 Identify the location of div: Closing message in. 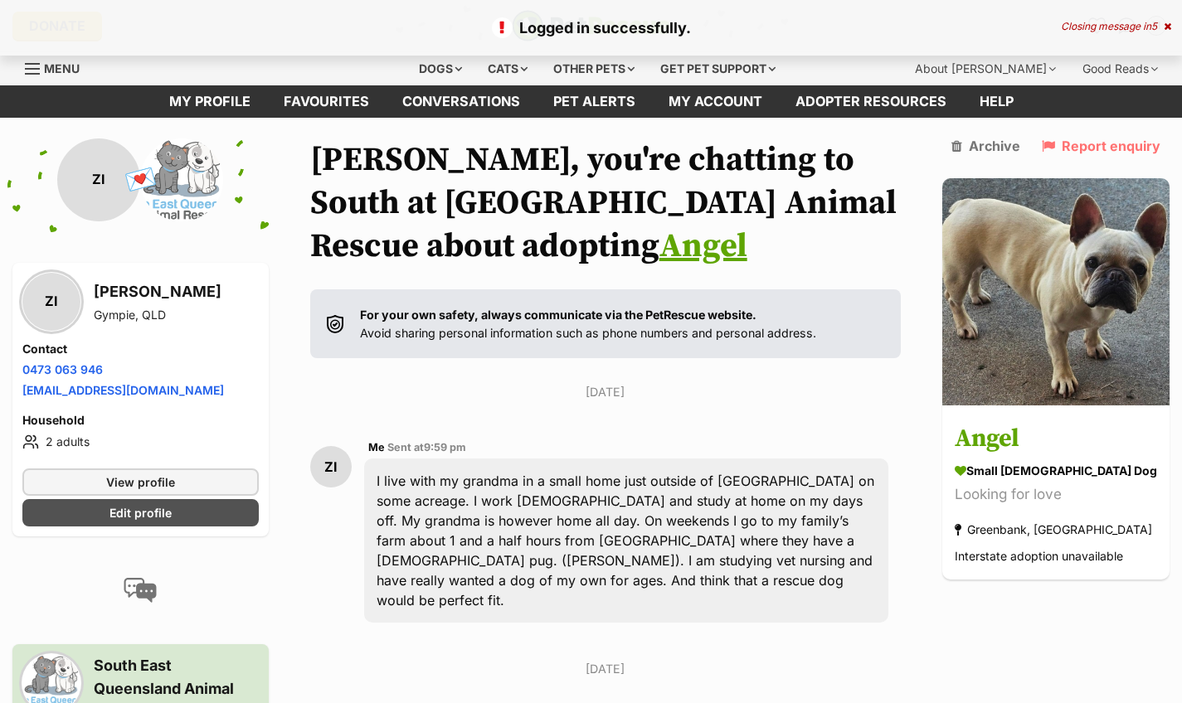
(1115, 27).